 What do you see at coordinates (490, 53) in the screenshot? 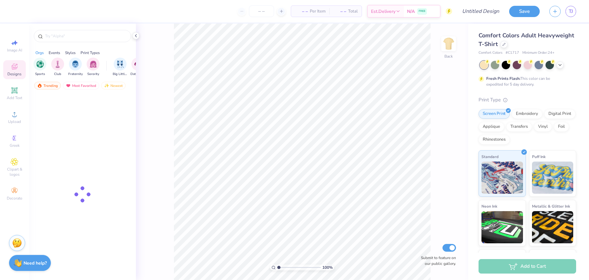
I see `span: Comfort Colors` at bounding box center [490, 53].